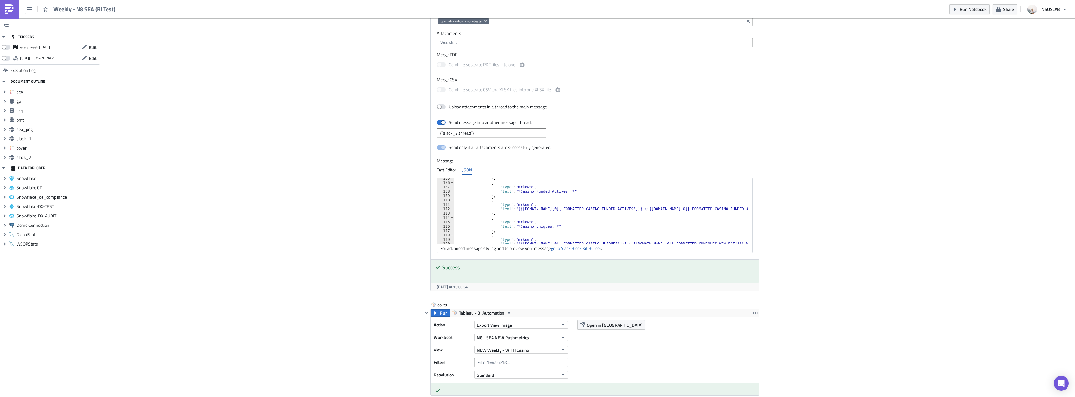 This screenshot has height=397, width=1075. Describe the element at coordinates (499, 90) in the screenshot. I see `label: Combine separate CSV and XLSX files into one XLSX file` at that location.